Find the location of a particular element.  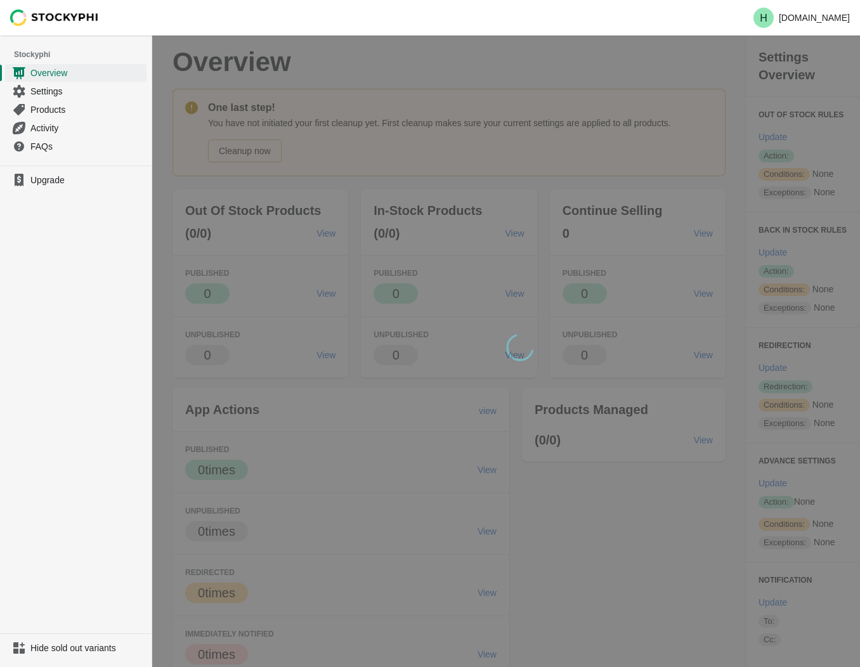

img: Stockyphi is located at coordinates (55, 18).